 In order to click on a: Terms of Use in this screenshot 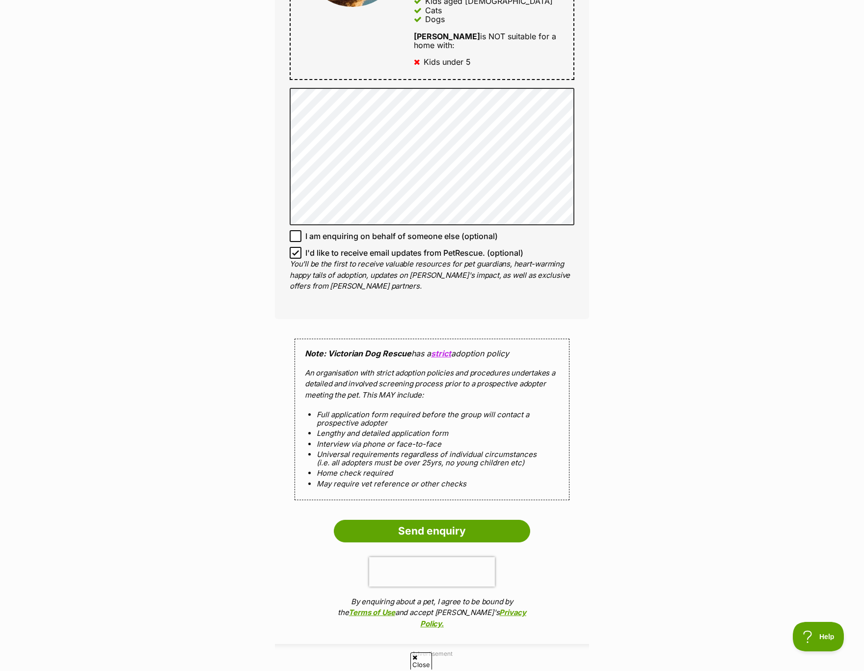, I will do `click(371, 612)`.